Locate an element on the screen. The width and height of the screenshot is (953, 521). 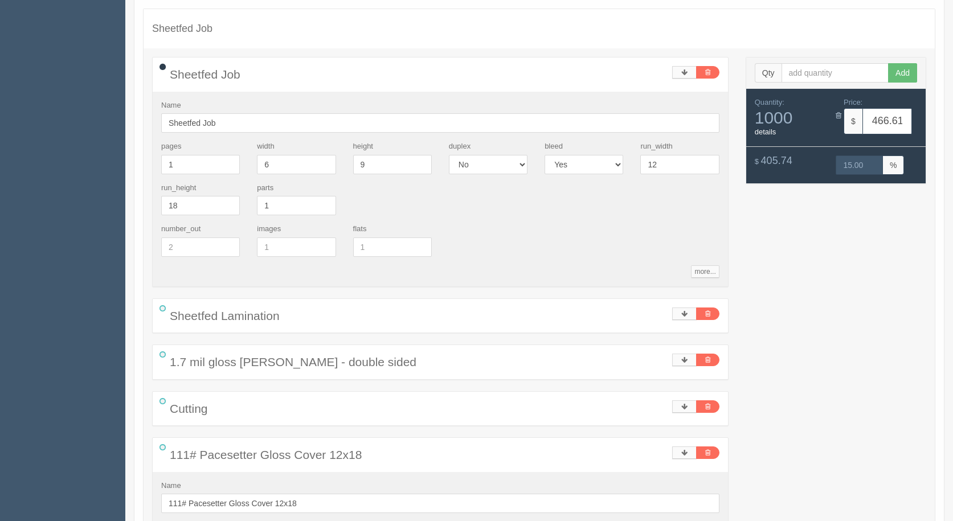
label: run_width is located at coordinates (656, 146).